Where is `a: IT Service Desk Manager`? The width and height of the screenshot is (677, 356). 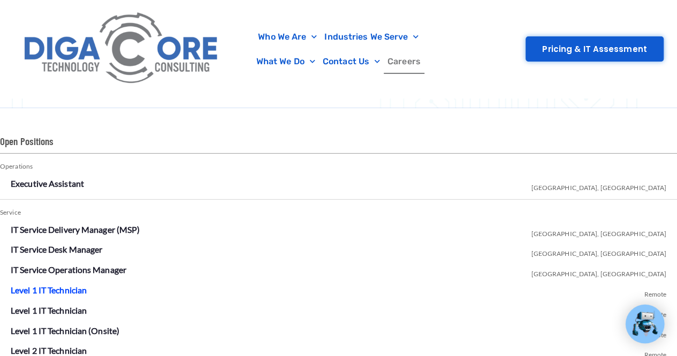 a: IT Service Desk Manager is located at coordinates (56, 249).